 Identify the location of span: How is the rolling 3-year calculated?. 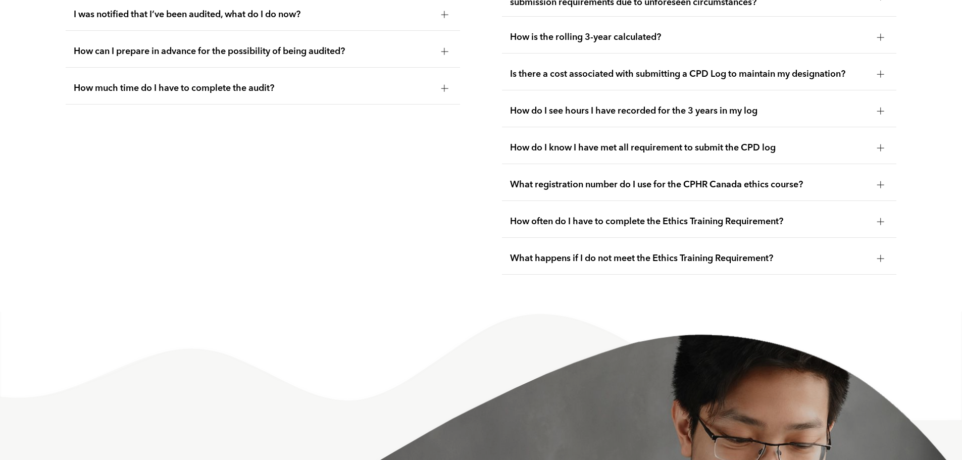
(689, 37).